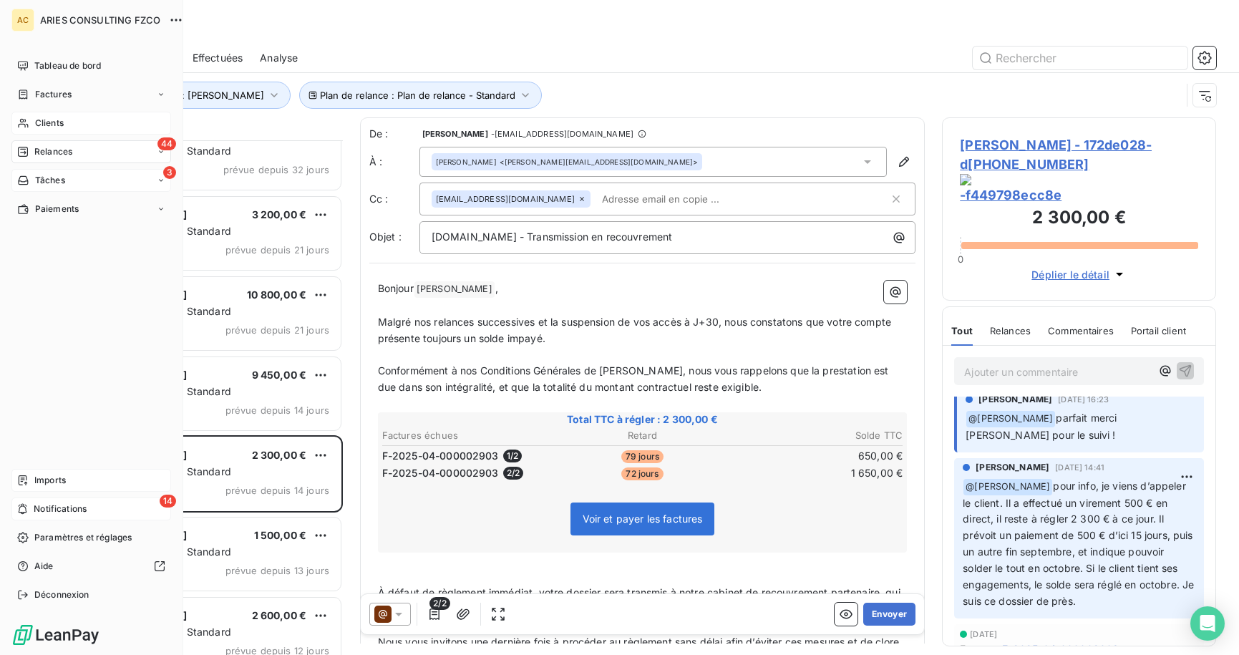 This screenshot has width=1239, height=655. Describe the element at coordinates (643, 518) in the screenshot. I see `span: Voir et payer les factures` at that location.